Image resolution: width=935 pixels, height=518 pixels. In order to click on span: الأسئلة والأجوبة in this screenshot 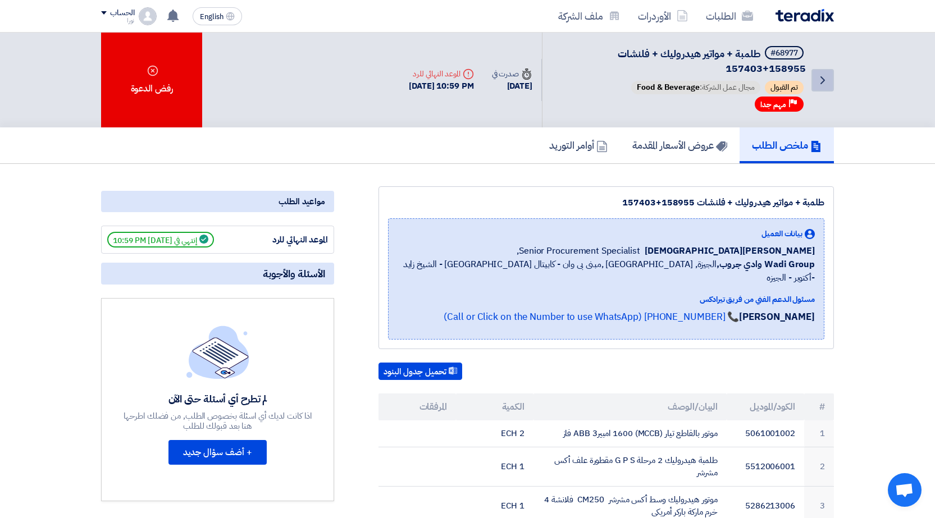, I will do `click(294, 273)`.